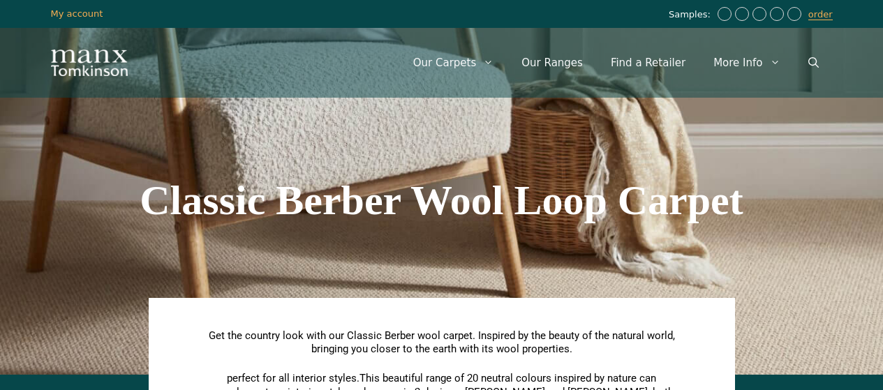 This screenshot has height=390, width=883. Describe the element at coordinates (77, 13) in the screenshot. I see `a: My account` at that location.